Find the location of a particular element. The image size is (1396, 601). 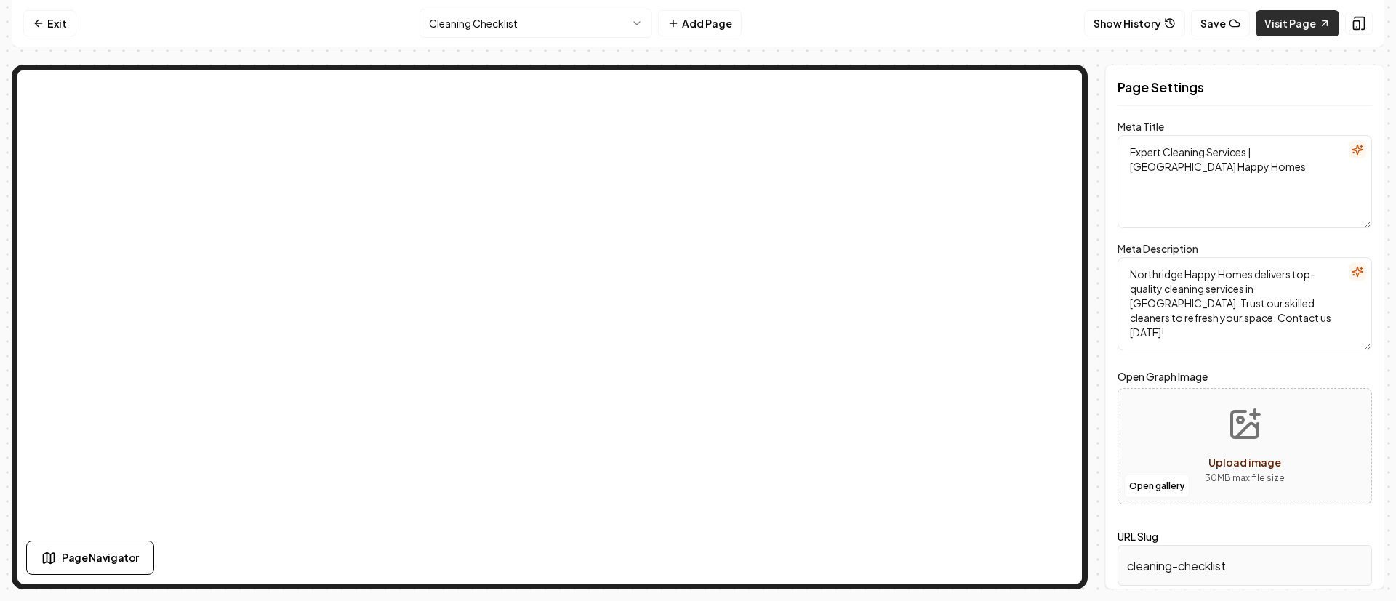

label: Meta Description is located at coordinates (1157, 249).